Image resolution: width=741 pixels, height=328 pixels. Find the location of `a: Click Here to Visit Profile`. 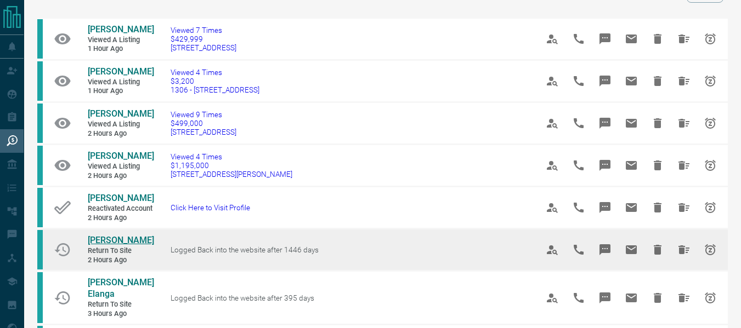

a: Click Here to Visit Profile is located at coordinates (210, 208).